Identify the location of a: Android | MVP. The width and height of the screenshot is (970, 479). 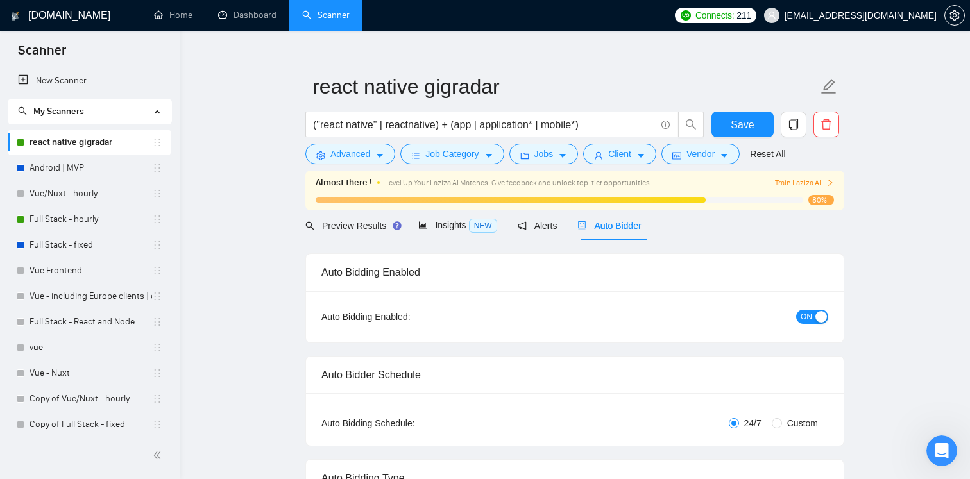
(90, 168).